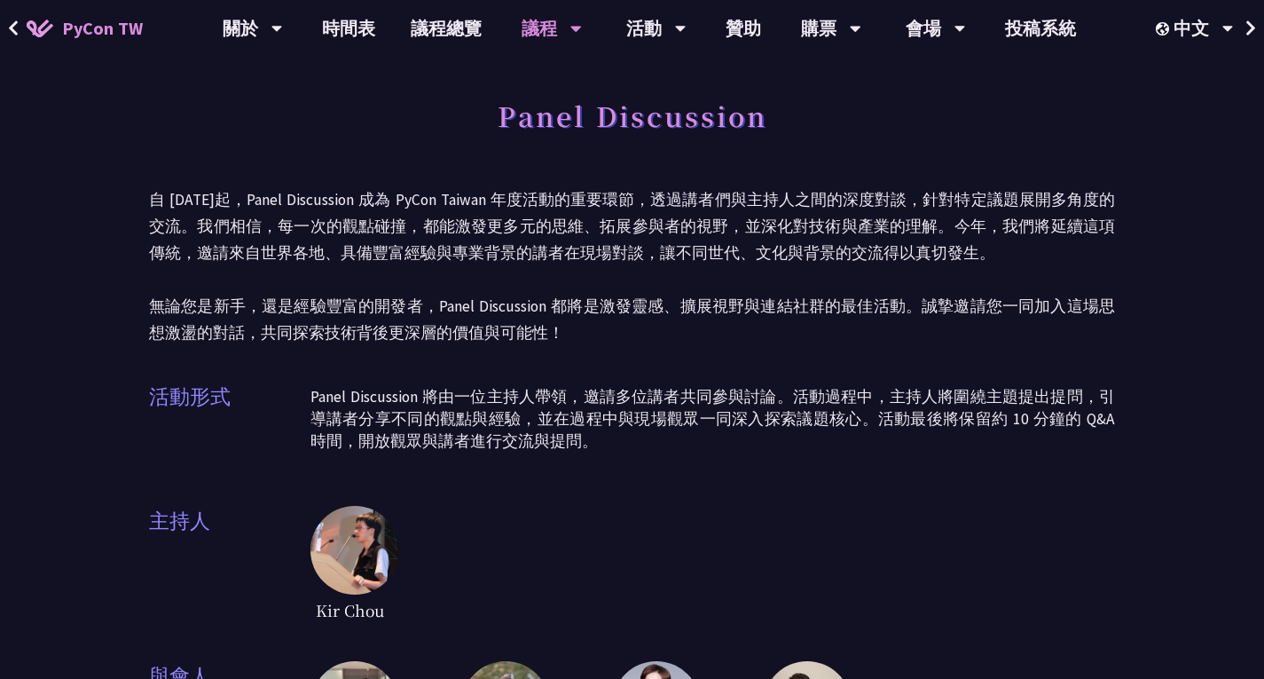 This screenshot has height=679, width=1264. I want to click on img: Kir Chou, so click(355, 550).